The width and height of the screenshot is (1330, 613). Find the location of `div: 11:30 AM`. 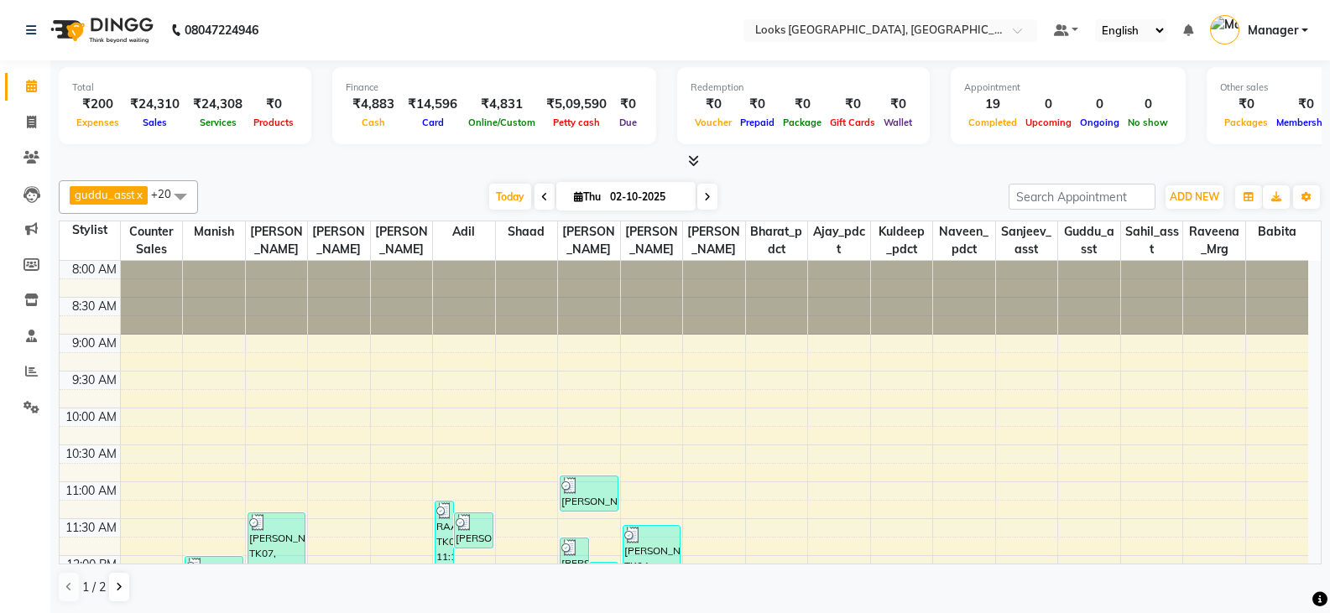

div: 11:30 AM is located at coordinates (91, 528).